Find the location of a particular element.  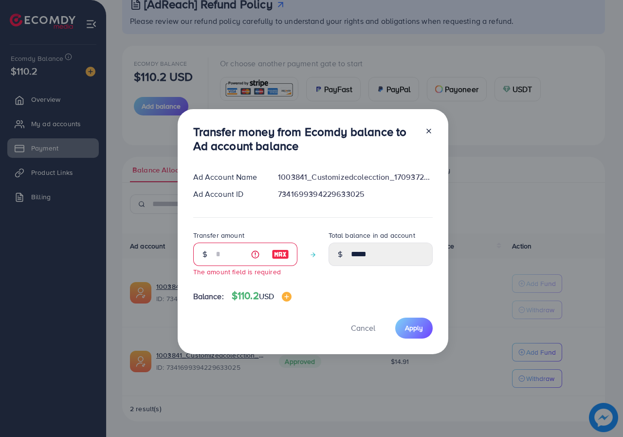

button: Cancel is located at coordinates (363, 328).